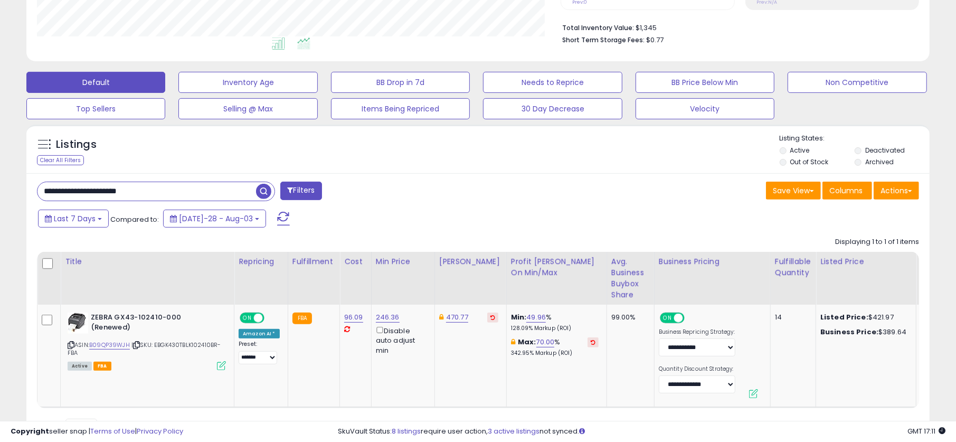 This screenshot has width=956, height=442. I want to click on a: 49.96, so click(536, 317).